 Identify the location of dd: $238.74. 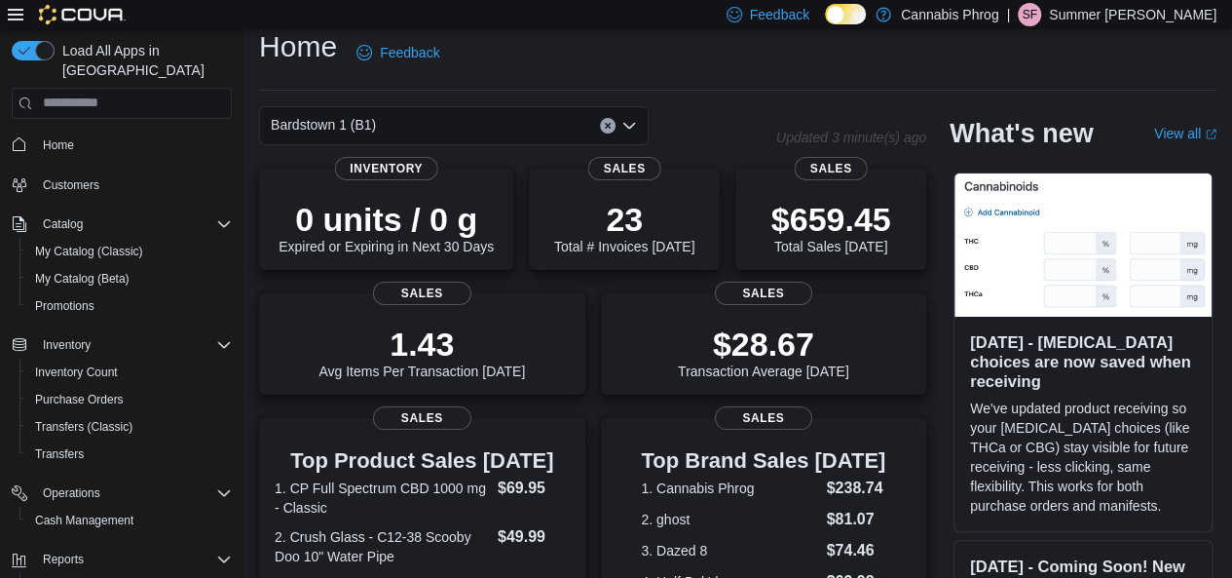
(855, 488).